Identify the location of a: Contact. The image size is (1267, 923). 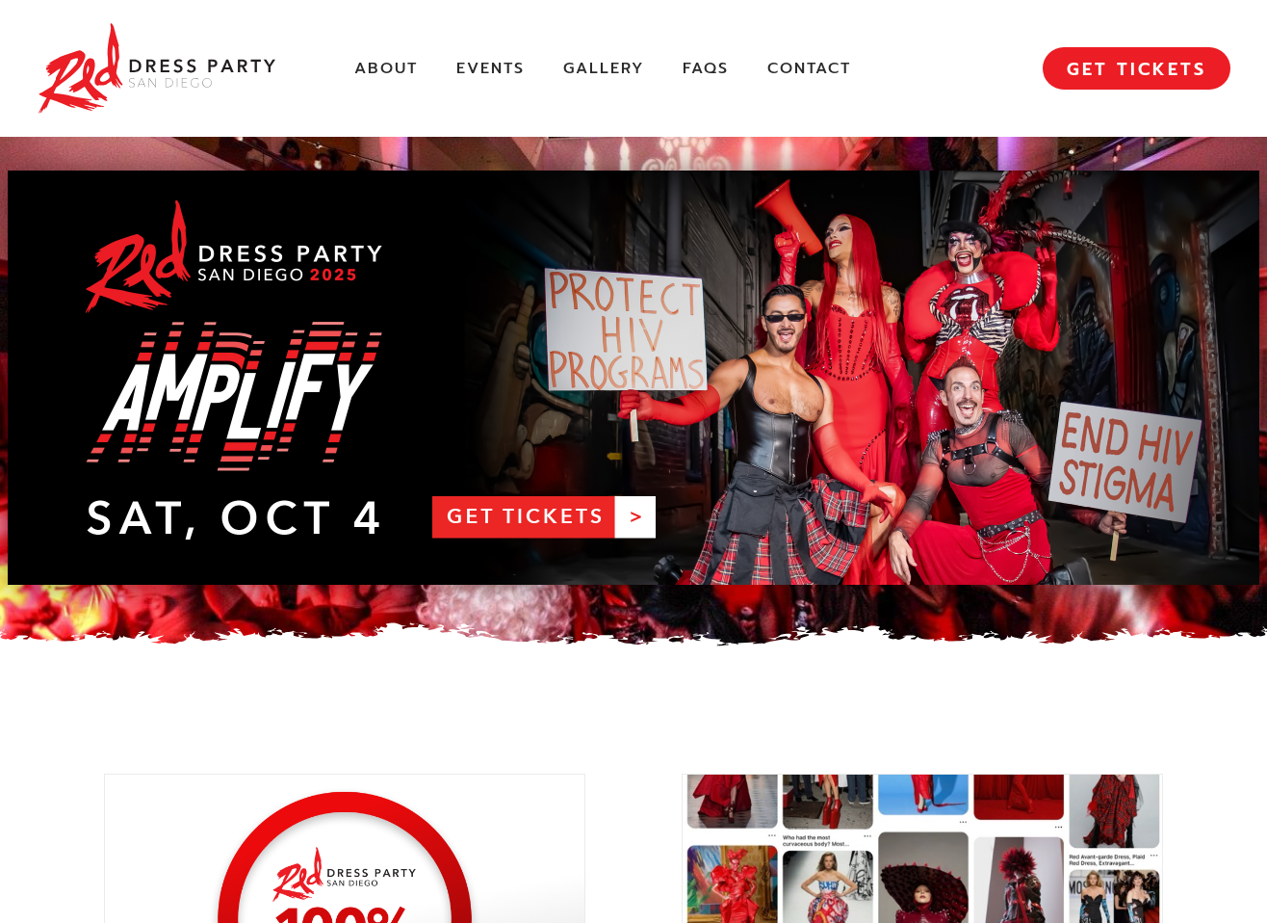
(809, 68).